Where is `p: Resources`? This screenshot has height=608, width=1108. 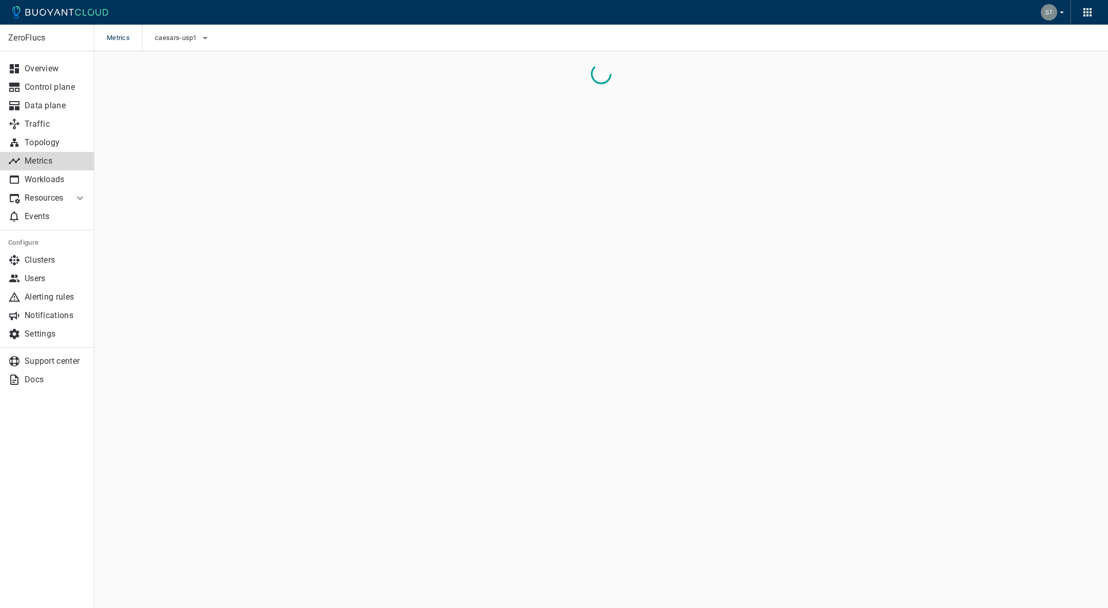
p: Resources is located at coordinates (45, 198).